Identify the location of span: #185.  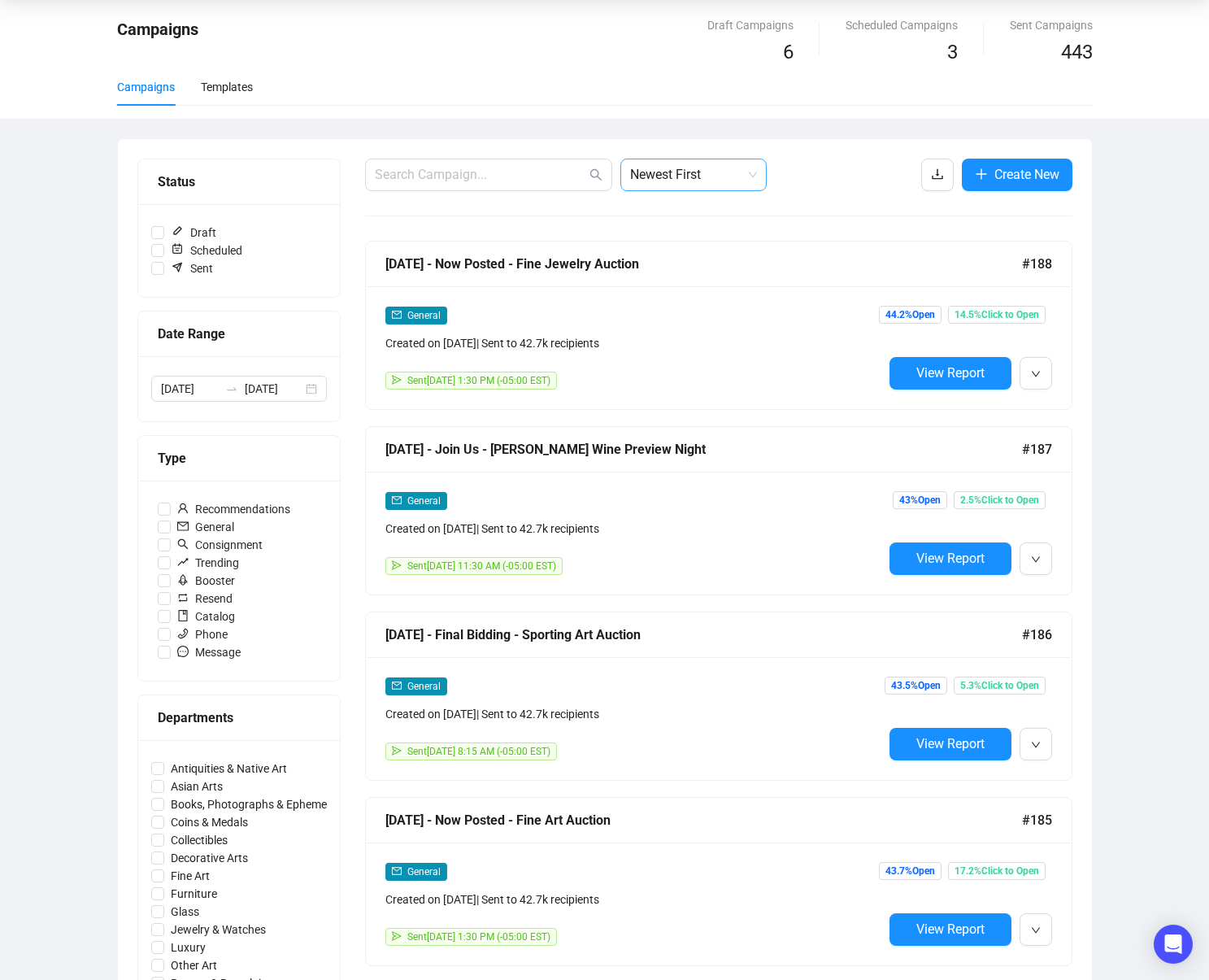
(1037, 820).